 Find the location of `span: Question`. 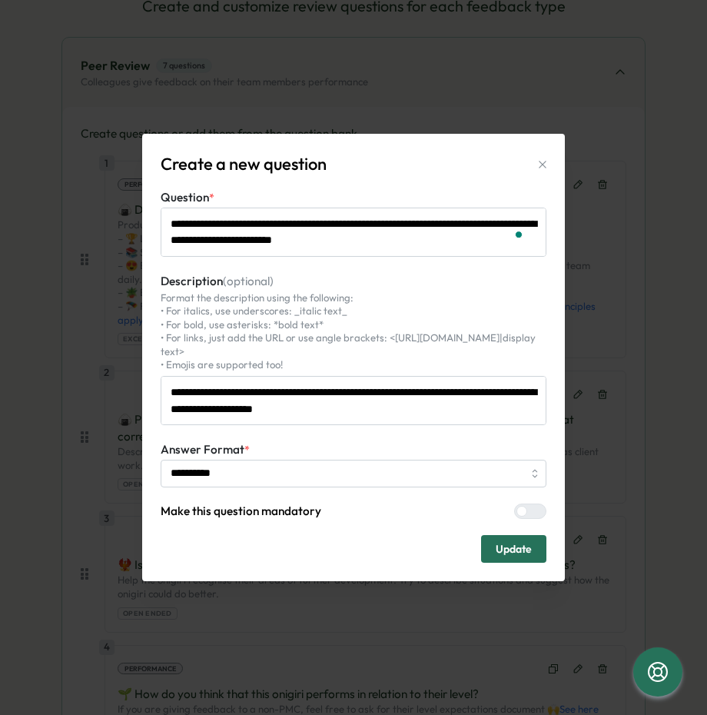

span: Question is located at coordinates (185, 197).